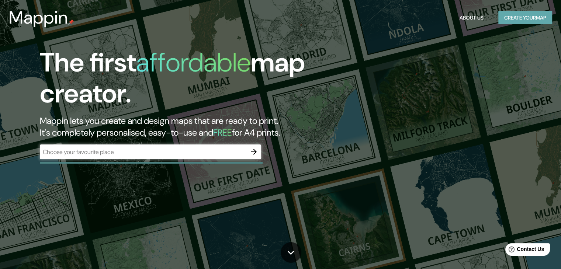 This screenshot has width=561, height=269. Describe the element at coordinates (193, 62) in the screenshot. I see `h1: affordable` at that location.